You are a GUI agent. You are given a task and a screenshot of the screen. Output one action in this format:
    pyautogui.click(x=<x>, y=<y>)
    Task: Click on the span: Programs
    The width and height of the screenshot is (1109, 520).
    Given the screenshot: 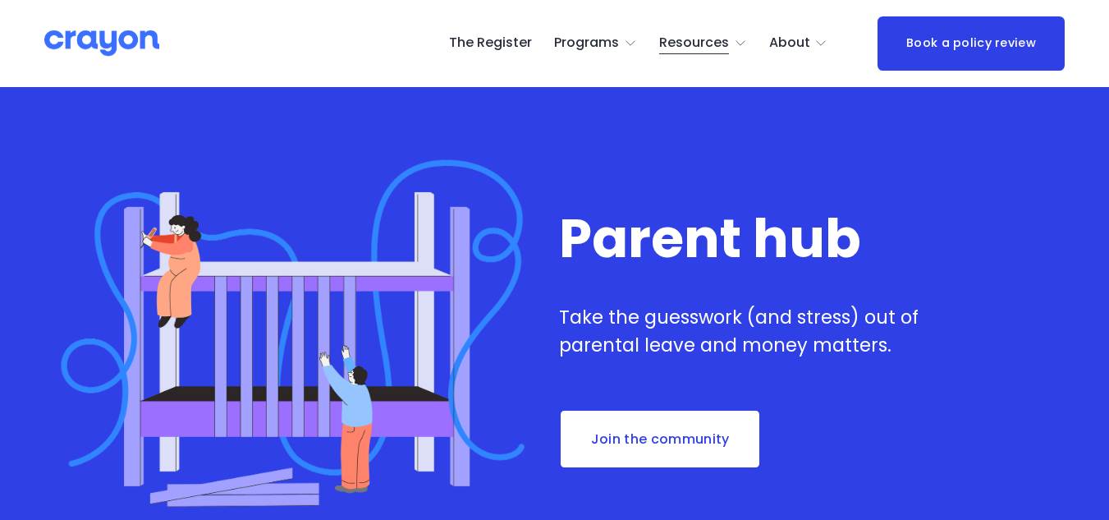 What is the action you would take?
    pyautogui.click(x=586, y=43)
    